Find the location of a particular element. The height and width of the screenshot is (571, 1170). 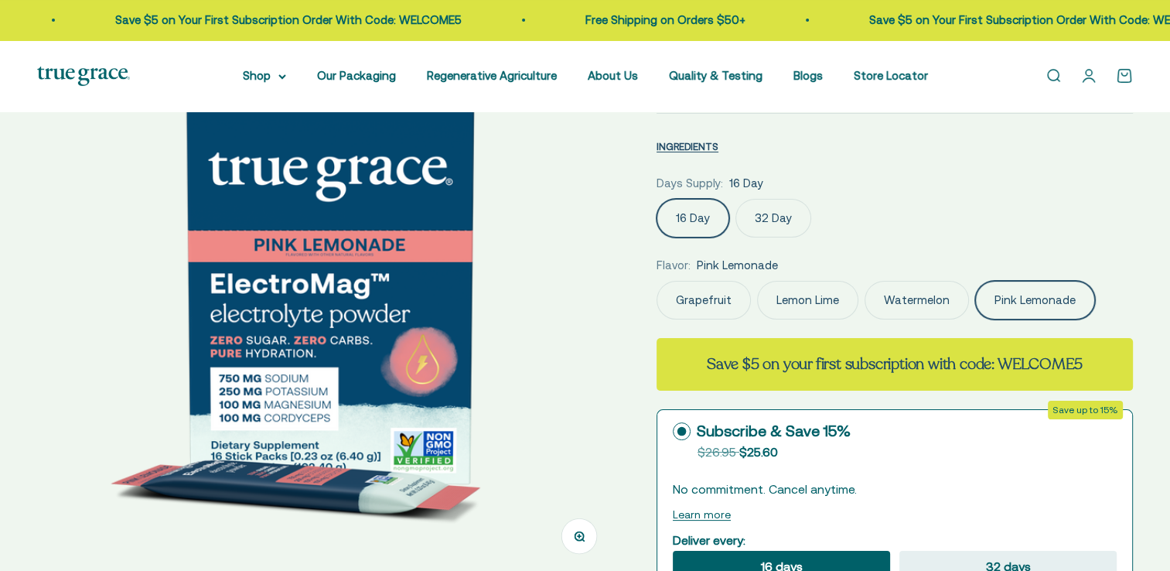

a: Our Packaging is located at coordinates (357, 75).